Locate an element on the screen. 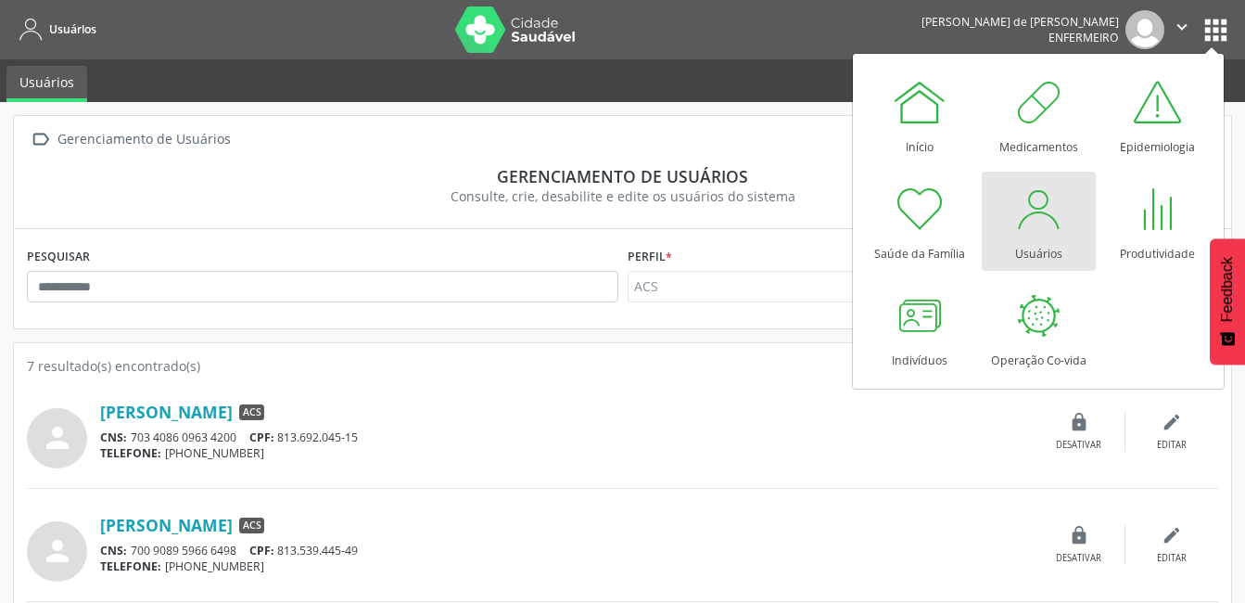 This screenshot has width=1245, height=603. div: 7 resultado(s) encontrado(s) is located at coordinates (622, 365).